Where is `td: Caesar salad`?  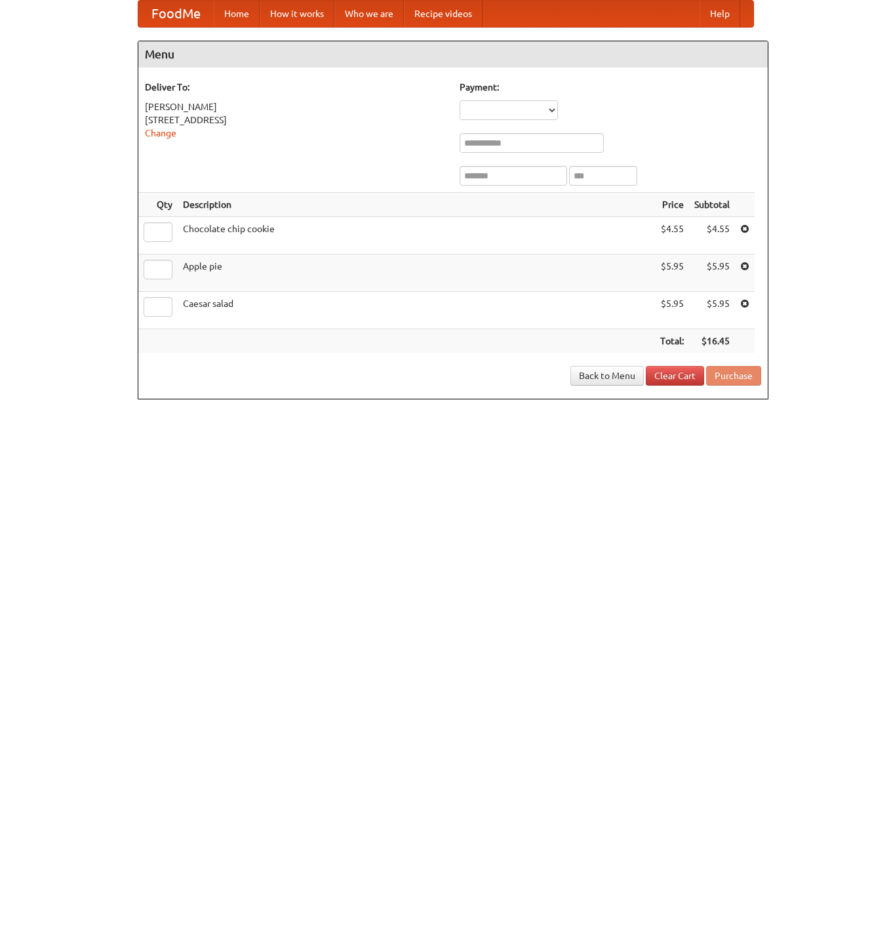
td: Caesar salad is located at coordinates (416, 310).